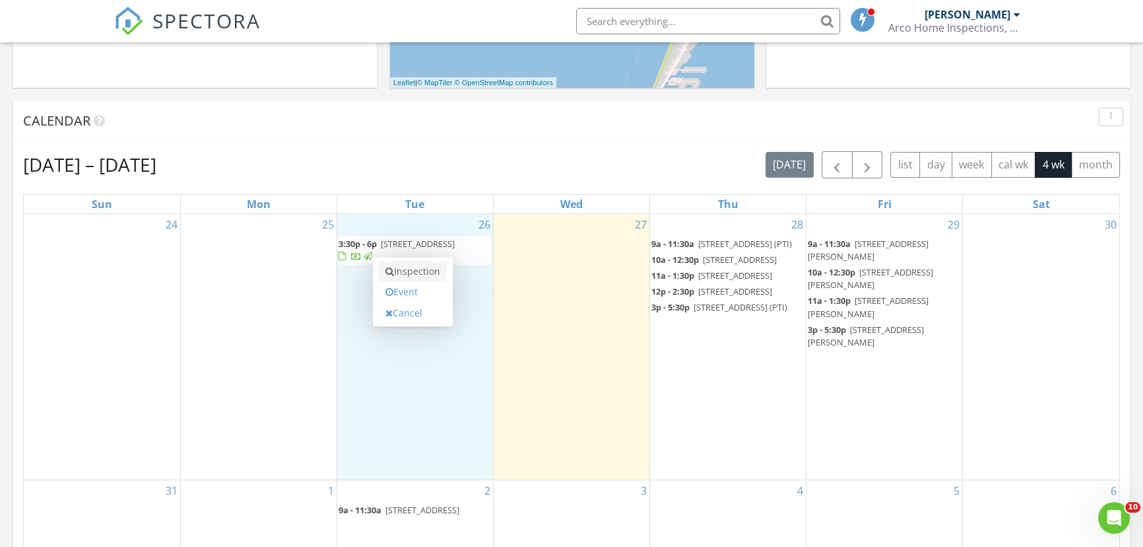 The width and height of the screenshot is (1143, 547). Describe the element at coordinates (905, 164) in the screenshot. I see `button: list` at that location.